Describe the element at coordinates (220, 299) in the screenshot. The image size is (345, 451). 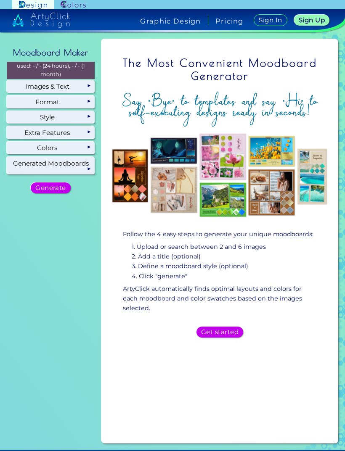
I see `p: ArtyClick automatically finds optimal layouts and colors for each moodboard and color swatches ba...` at that location.